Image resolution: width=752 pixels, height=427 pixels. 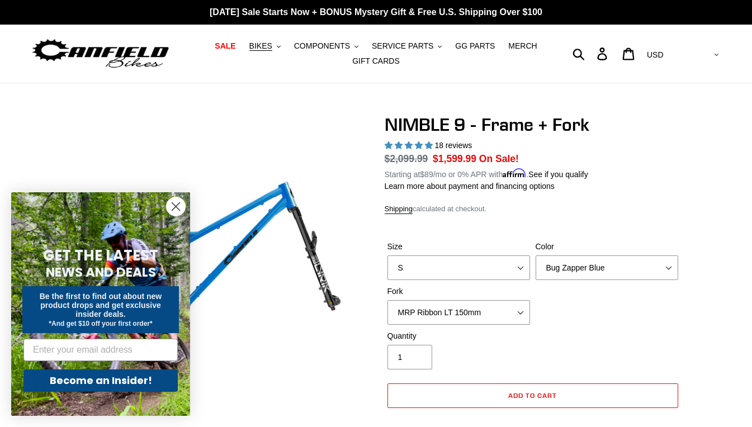 I want to click on button: Become an Insider!, so click(x=101, y=381).